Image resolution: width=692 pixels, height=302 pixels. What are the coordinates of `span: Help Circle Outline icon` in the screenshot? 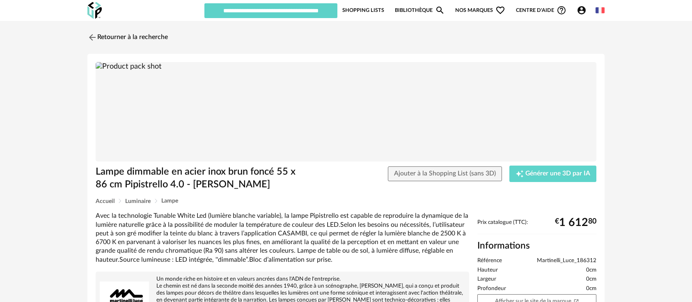 It's located at (562, 10).